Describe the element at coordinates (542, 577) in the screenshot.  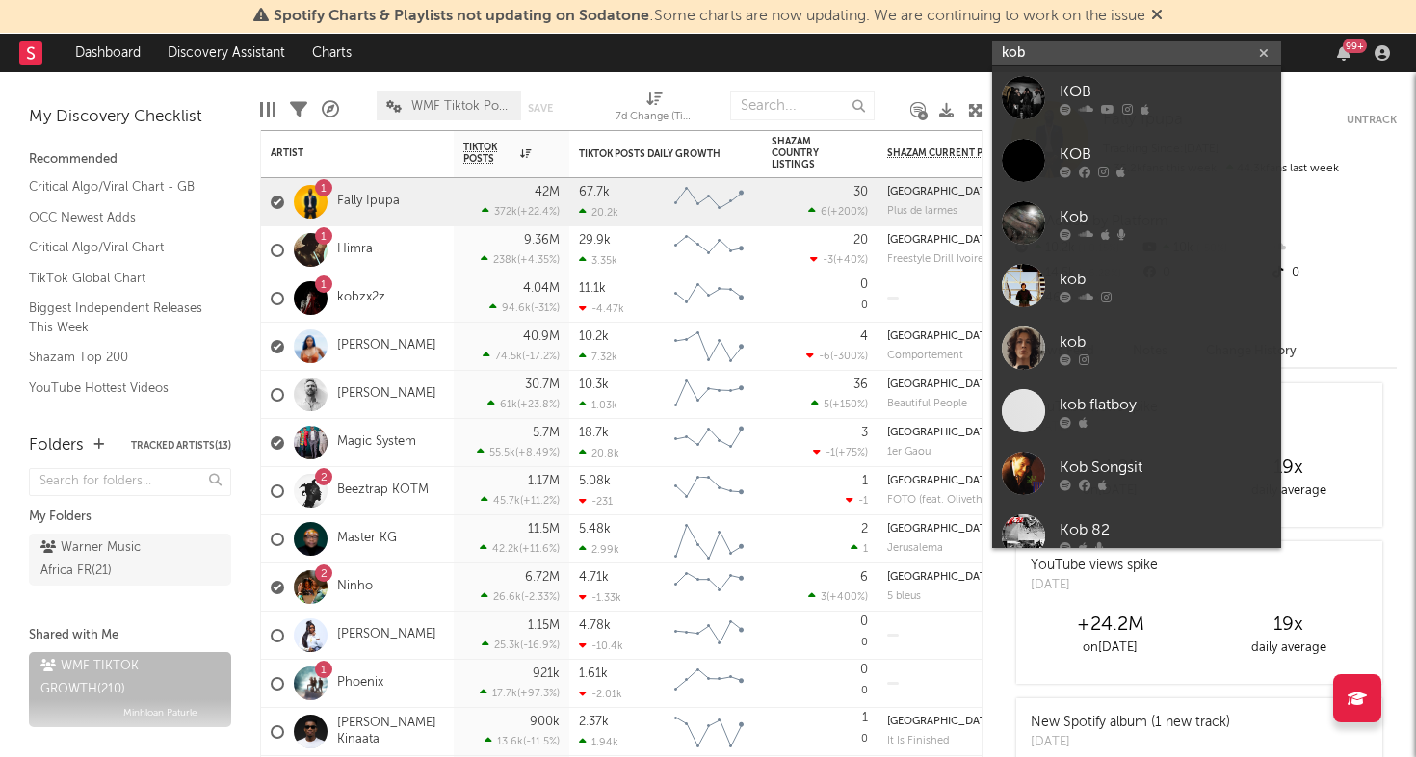
I see `div: 6.72M` at that location.